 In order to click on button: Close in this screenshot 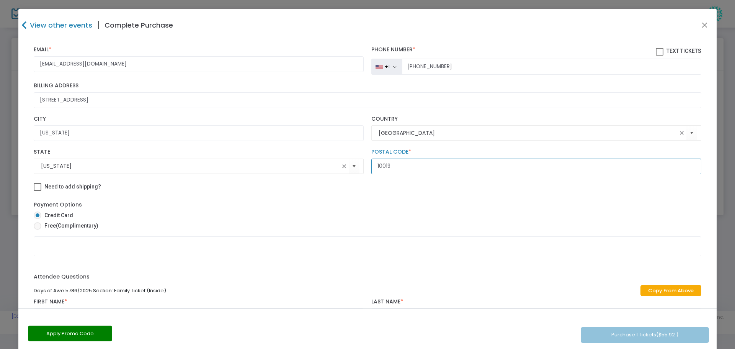, I will do `click(705, 25)`.